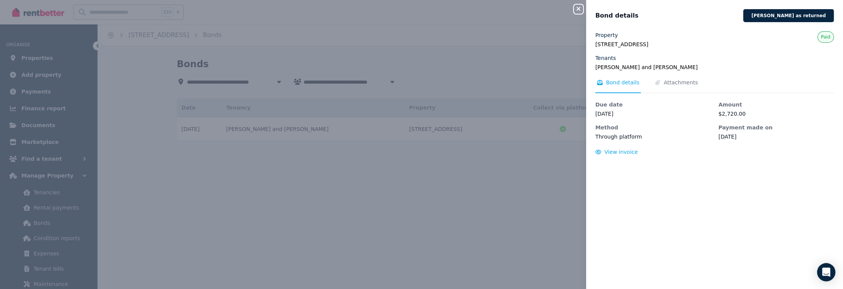 Image resolution: width=843 pixels, height=289 pixels. What do you see at coordinates (653, 105) in the screenshot?
I see `dt: Due date` at bounding box center [653, 105].